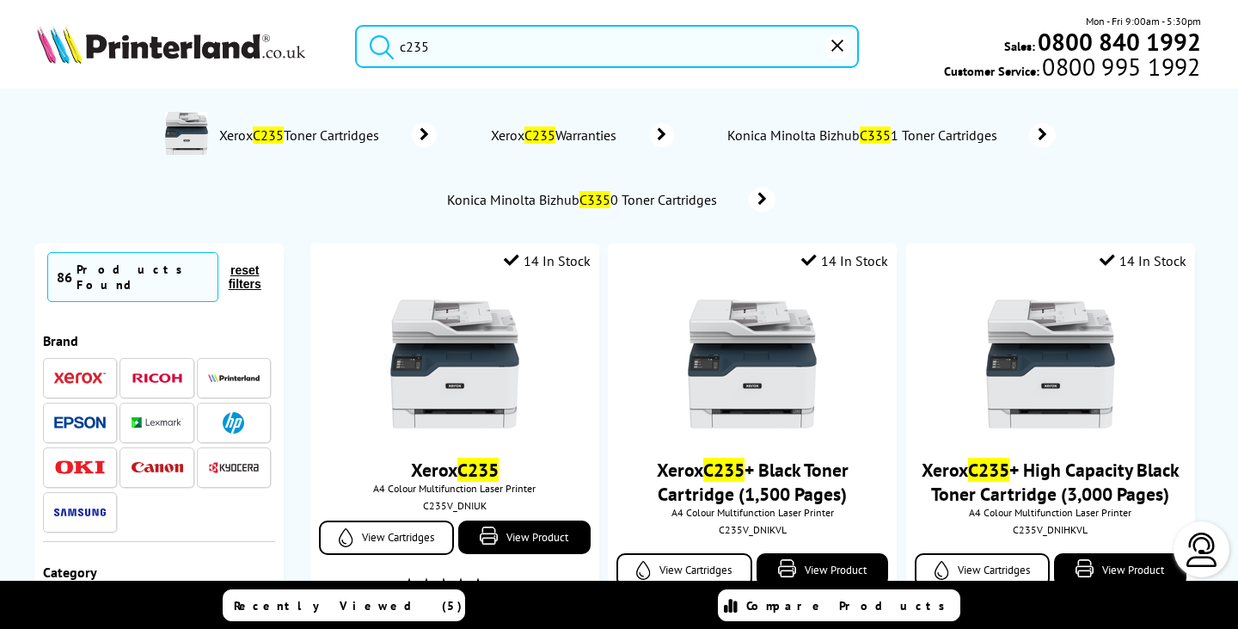 The width and height of the screenshot is (1238, 629). I want to click on a: XeroxC235, so click(455, 470).